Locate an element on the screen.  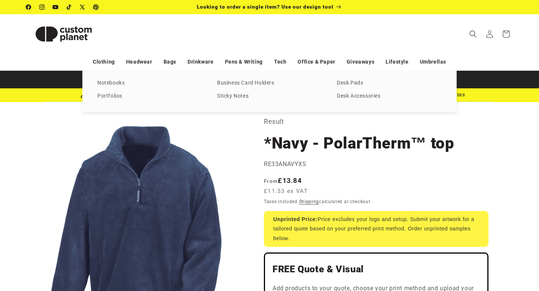
a: Desk Accessories is located at coordinates (389, 96).